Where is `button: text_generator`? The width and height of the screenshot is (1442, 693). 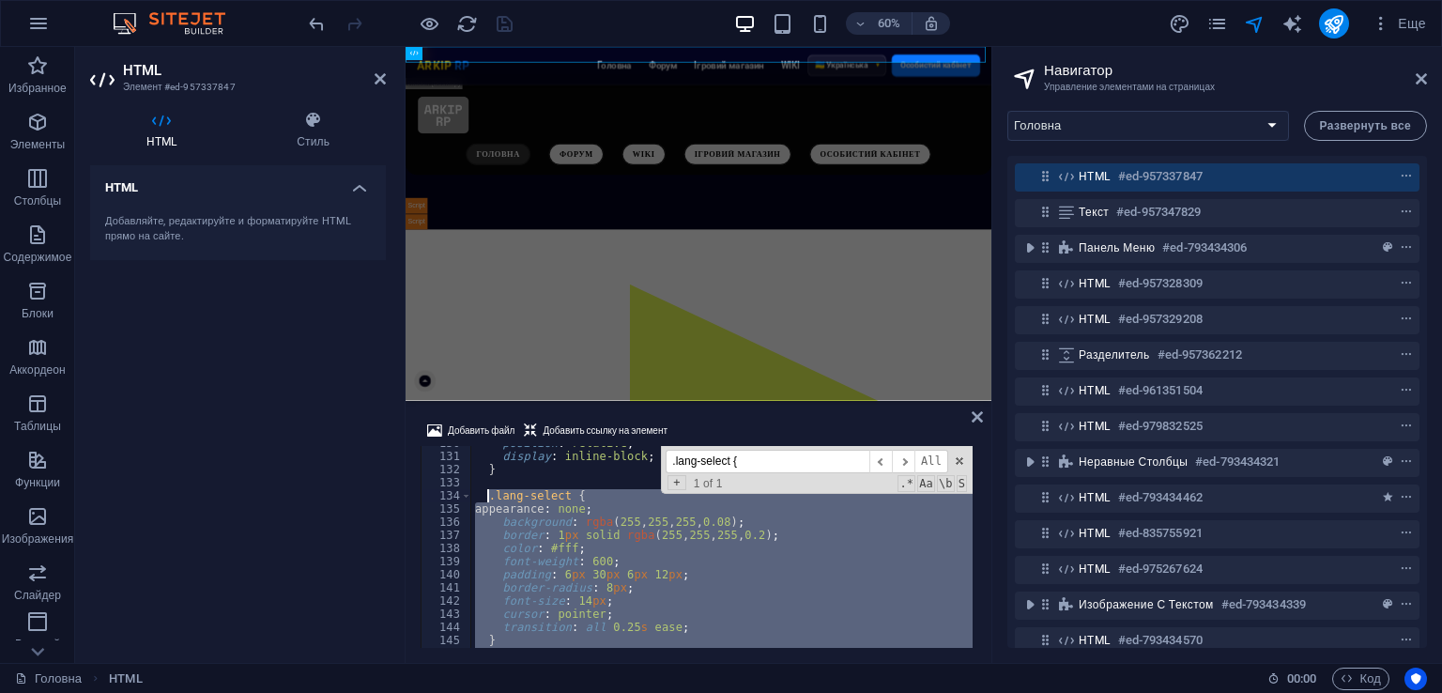
button: text_generator is located at coordinates (1293, 23).